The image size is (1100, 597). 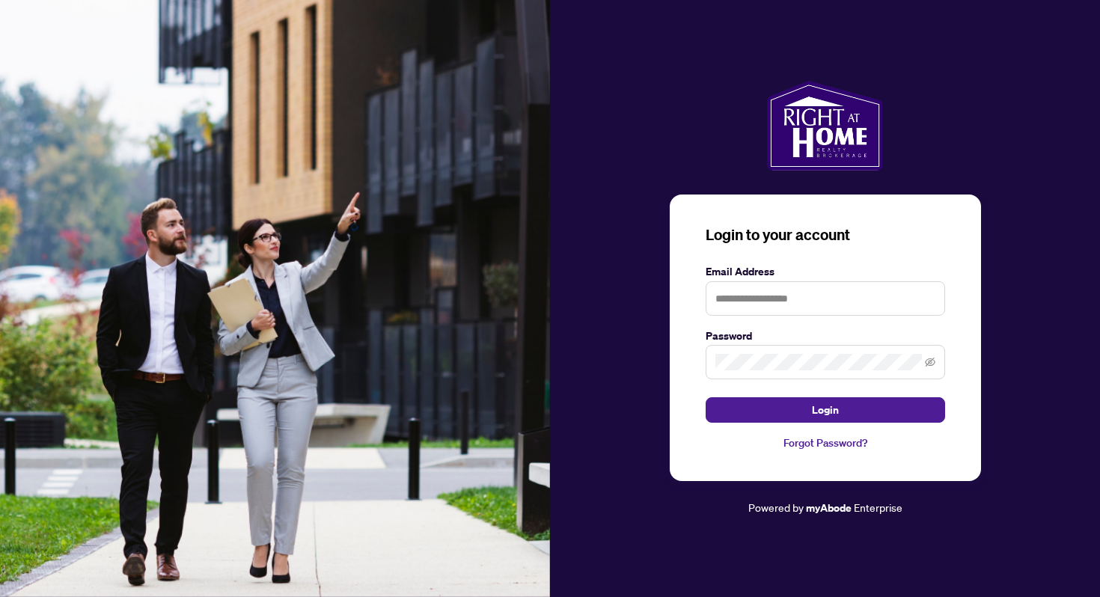 I want to click on label: Password, so click(x=825, y=336).